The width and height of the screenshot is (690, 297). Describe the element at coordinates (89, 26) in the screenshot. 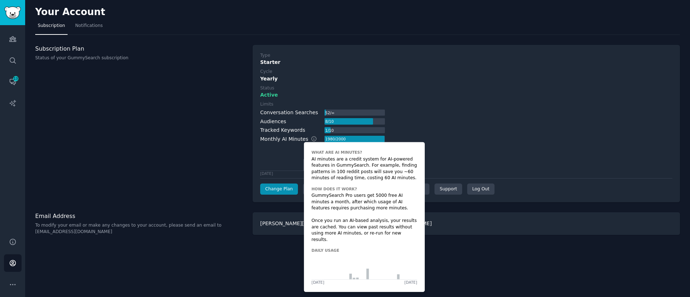

I see `span: Notifications` at that location.